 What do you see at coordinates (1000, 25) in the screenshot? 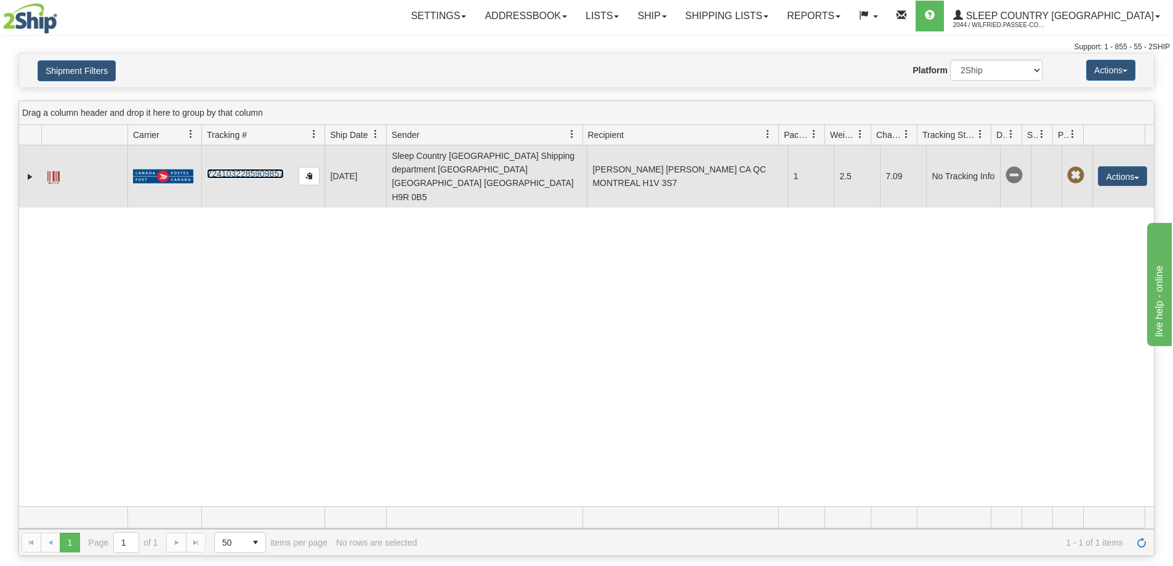
I see `span: 2044 / Wilfried.Passee-Coutrin` at bounding box center [1000, 25].